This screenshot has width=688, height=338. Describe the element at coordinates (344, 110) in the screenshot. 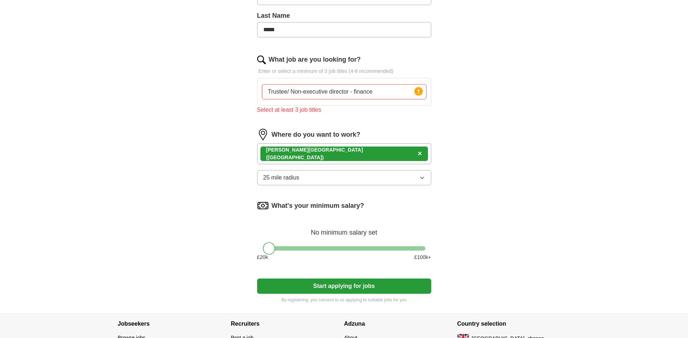

I see `div: Select at least 3 job titles` at that location.